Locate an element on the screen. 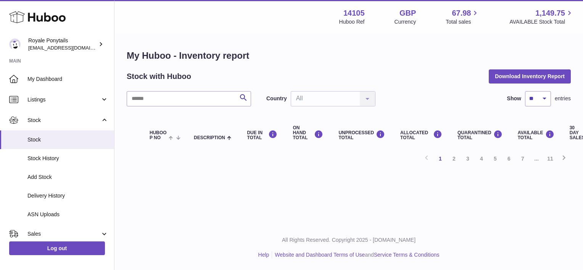 The image size is (583, 270). span: Huboo P no is located at coordinates (158, 135).